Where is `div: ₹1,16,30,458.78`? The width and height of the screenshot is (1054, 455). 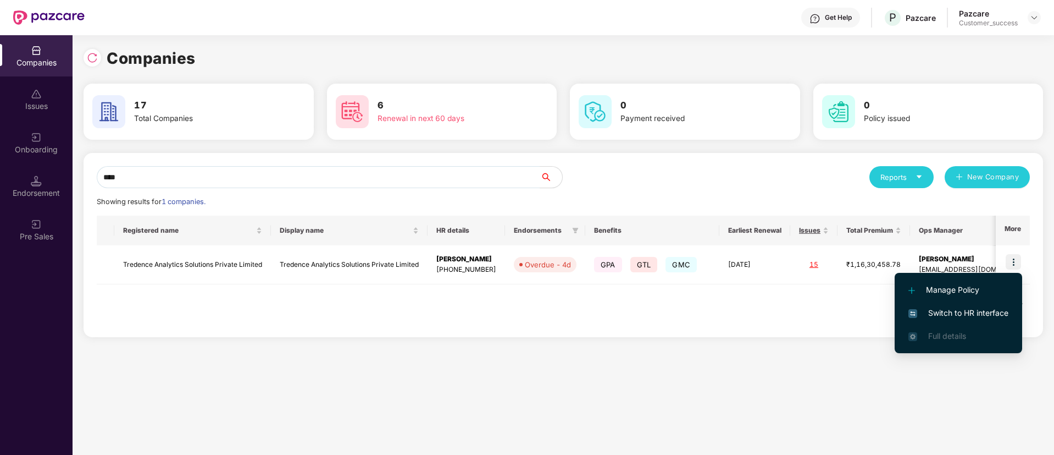 div: ₹1,16,30,458.78 is located at coordinates (874, 264).